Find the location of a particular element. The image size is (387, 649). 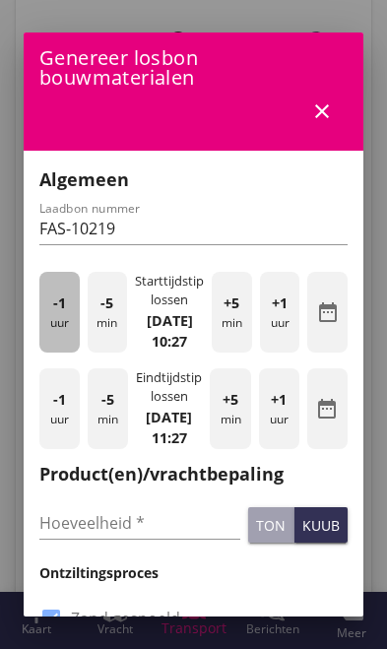

div: kuub is located at coordinates (321, 525).